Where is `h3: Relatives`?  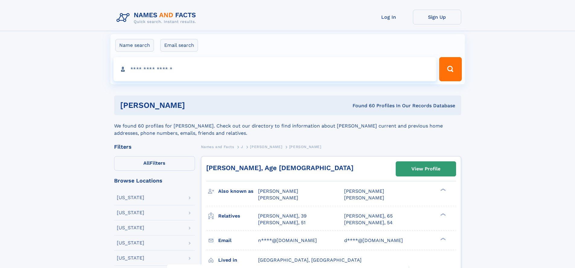 h3: Relatives is located at coordinates (238, 216).